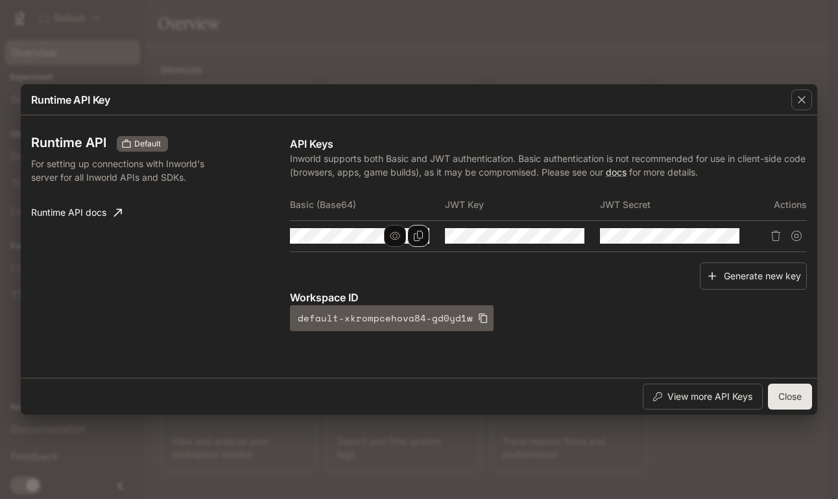 The height and width of the screenshot is (499, 838). Describe the element at coordinates (522, 205) in the screenshot. I see `th: JWT Key` at that location.